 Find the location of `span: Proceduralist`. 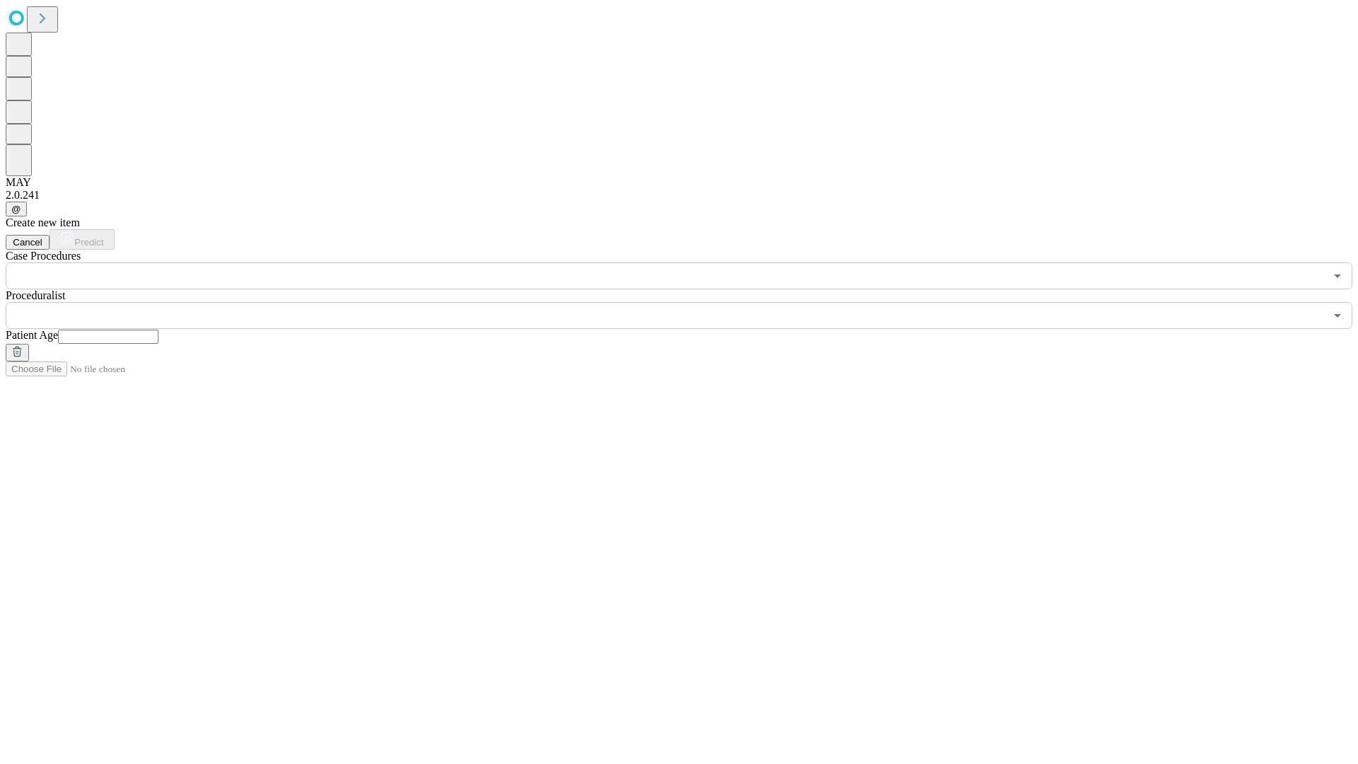

span: Proceduralist is located at coordinates (35, 295).